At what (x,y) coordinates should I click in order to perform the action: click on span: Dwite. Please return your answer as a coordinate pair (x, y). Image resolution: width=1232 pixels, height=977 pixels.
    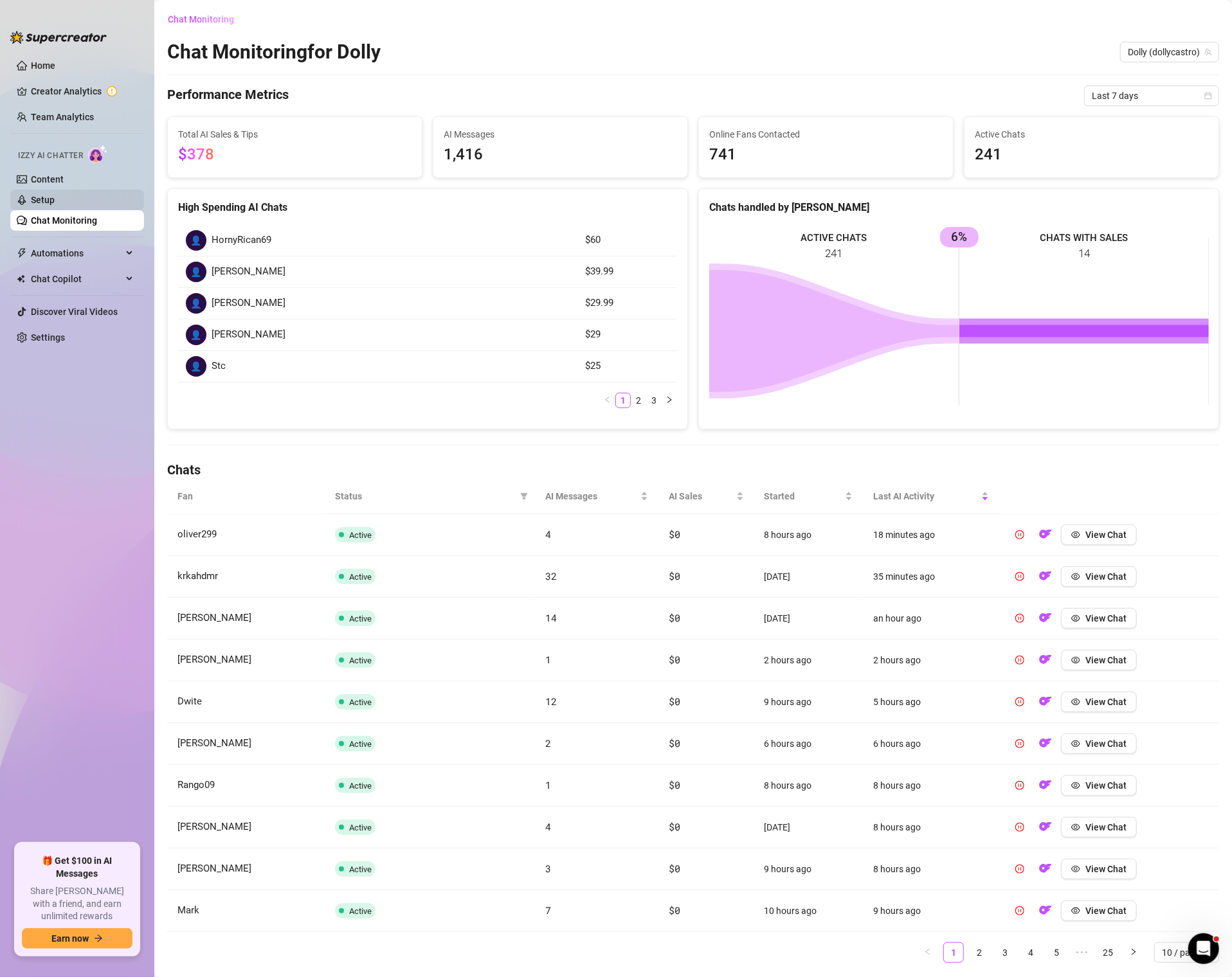
    Looking at the image, I should click on (189, 701).